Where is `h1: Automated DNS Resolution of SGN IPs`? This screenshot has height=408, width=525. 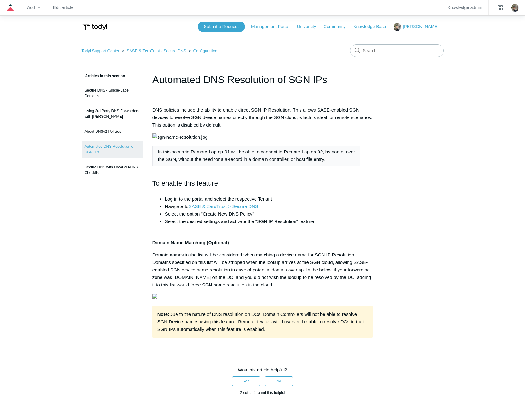
h1: Automated DNS Resolution of SGN IPs is located at coordinates (263, 80).